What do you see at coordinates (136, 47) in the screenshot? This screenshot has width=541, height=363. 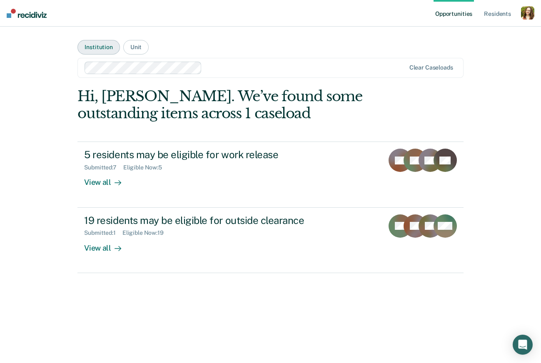 I see `button: Unit` at bounding box center [136, 47].